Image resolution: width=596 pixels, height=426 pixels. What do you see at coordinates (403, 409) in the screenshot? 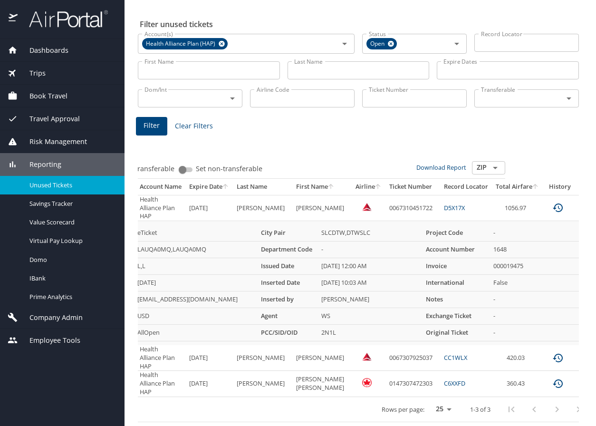
I see `p: Rows per page:` at bounding box center [403, 409].